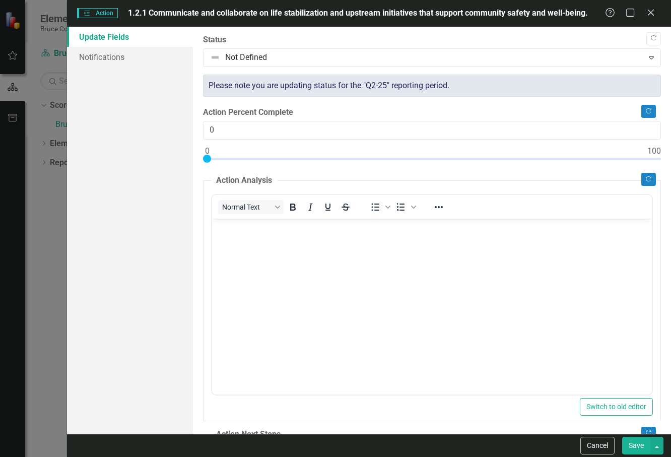 The height and width of the screenshot is (457, 671). Describe the element at coordinates (293, 207) in the screenshot. I see `button: Bold` at that location.